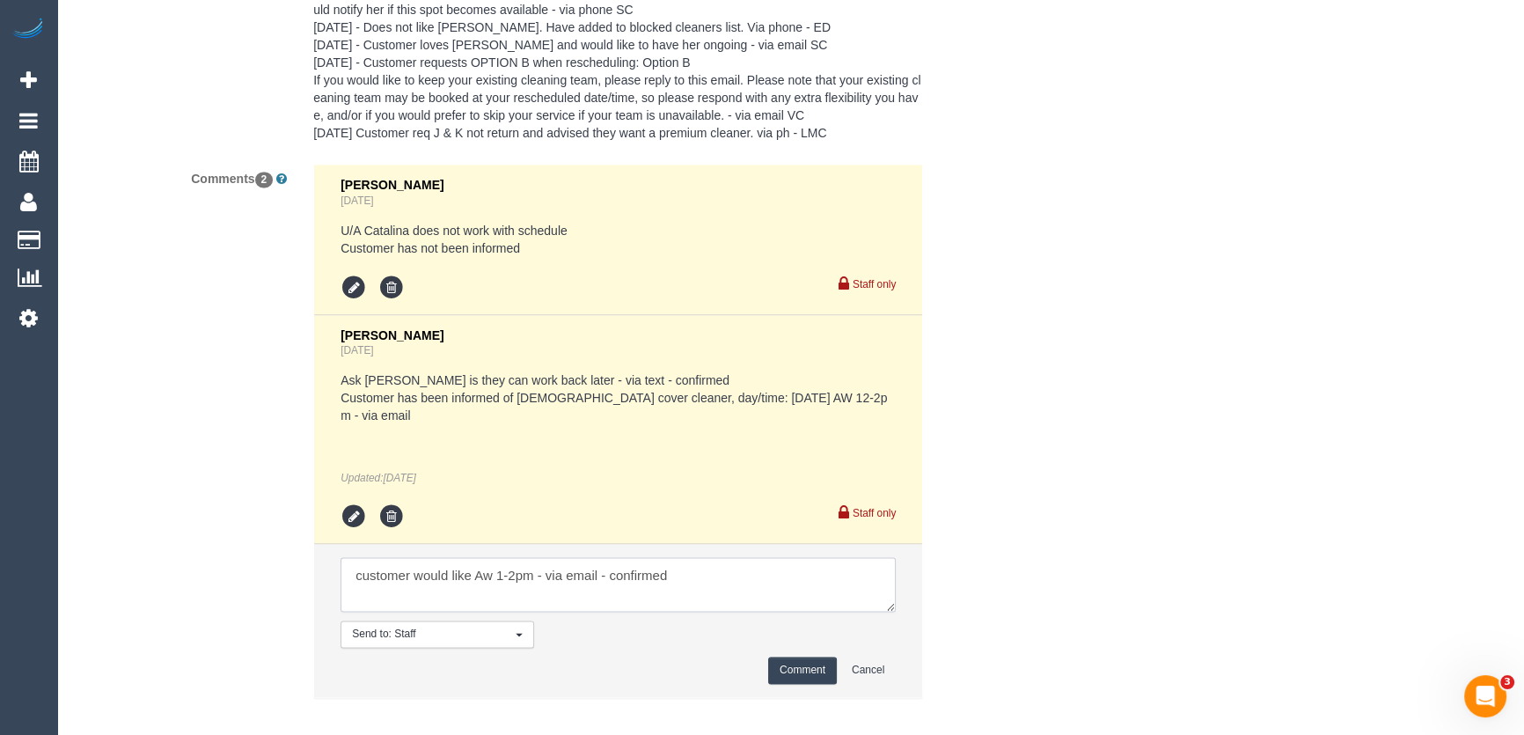 This screenshot has height=735, width=1524. I want to click on button: Comment, so click(803, 670).